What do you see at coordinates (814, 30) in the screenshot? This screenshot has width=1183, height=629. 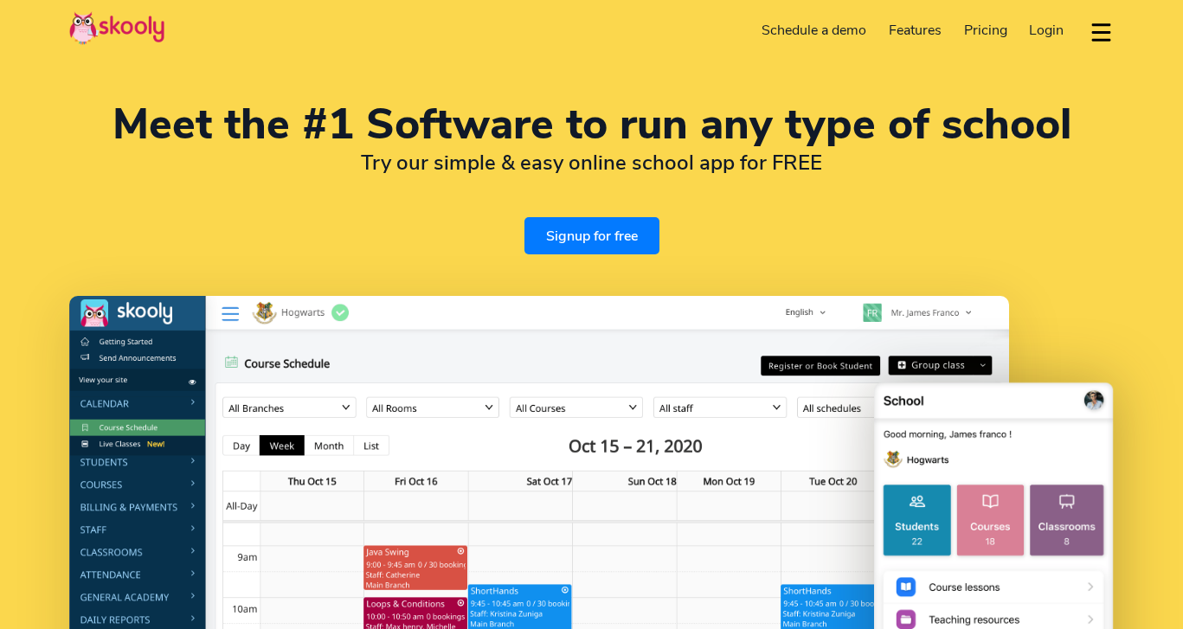 I see `a: Schedule a demo` at bounding box center [814, 30].